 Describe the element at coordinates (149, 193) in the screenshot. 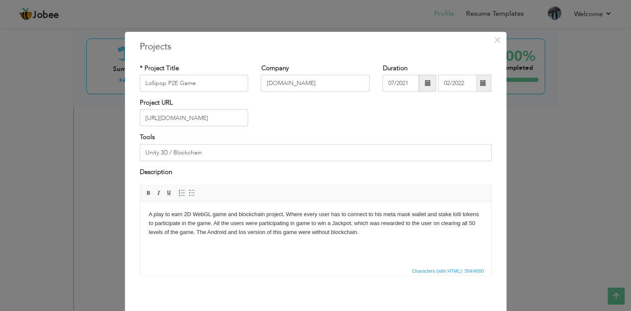

I see `a: Bold` at that location.